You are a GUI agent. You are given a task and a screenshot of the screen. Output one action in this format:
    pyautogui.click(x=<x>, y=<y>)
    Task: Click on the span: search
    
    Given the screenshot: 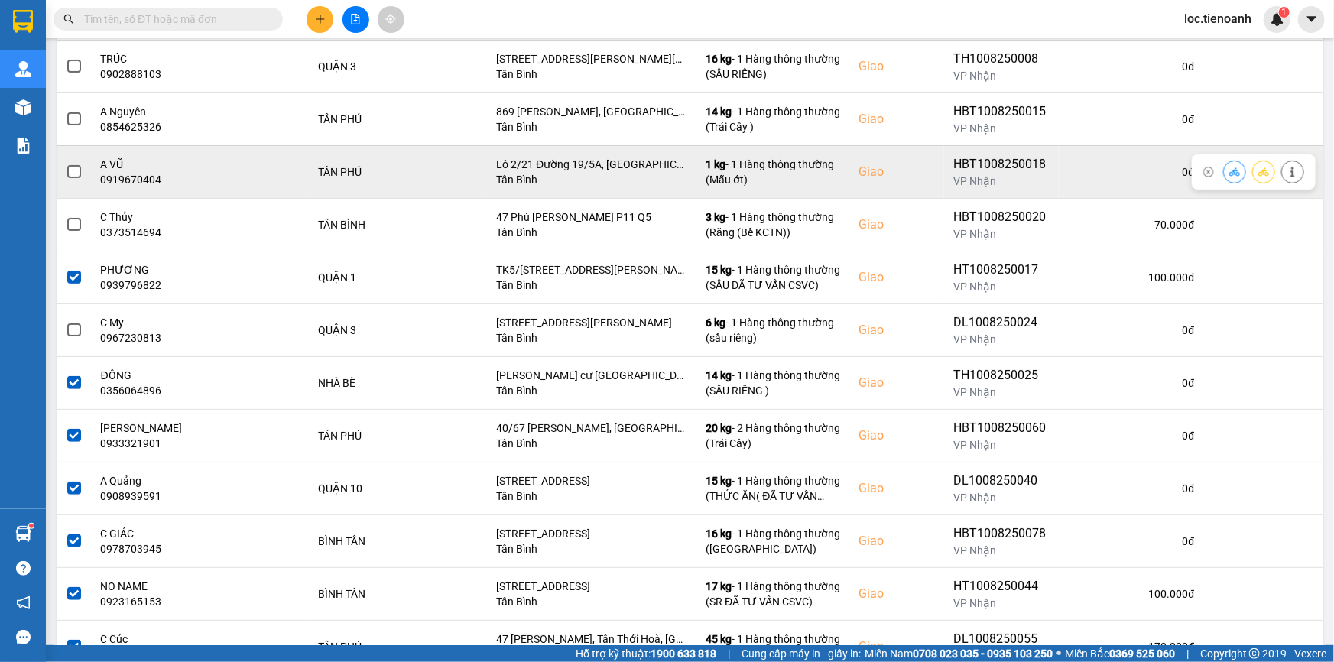 What is the action you would take?
    pyautogui.click(x=69, y=19)
    